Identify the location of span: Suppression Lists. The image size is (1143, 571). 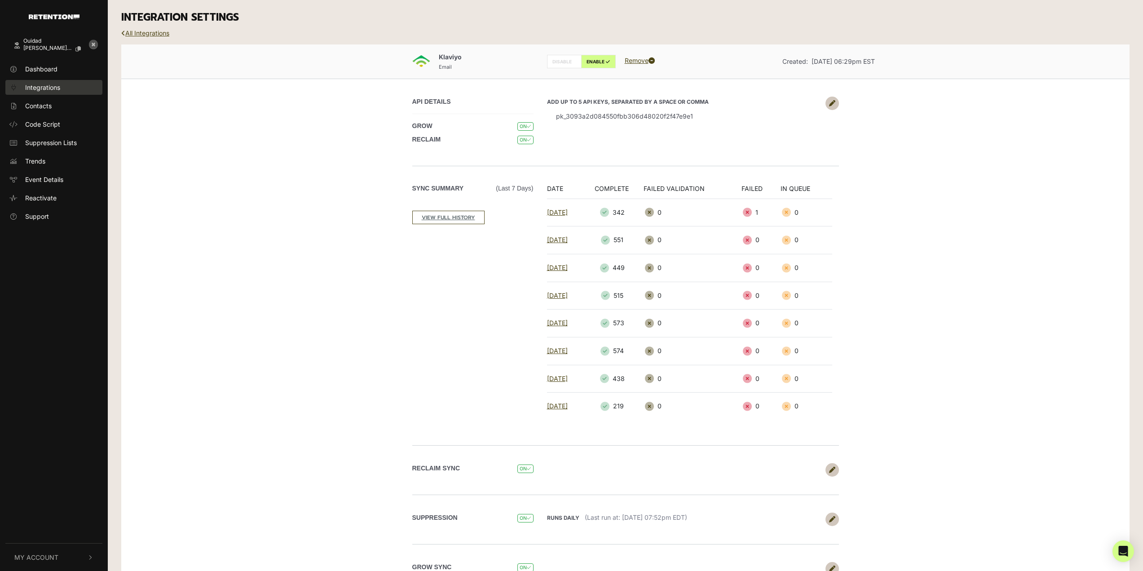
(51, 142).